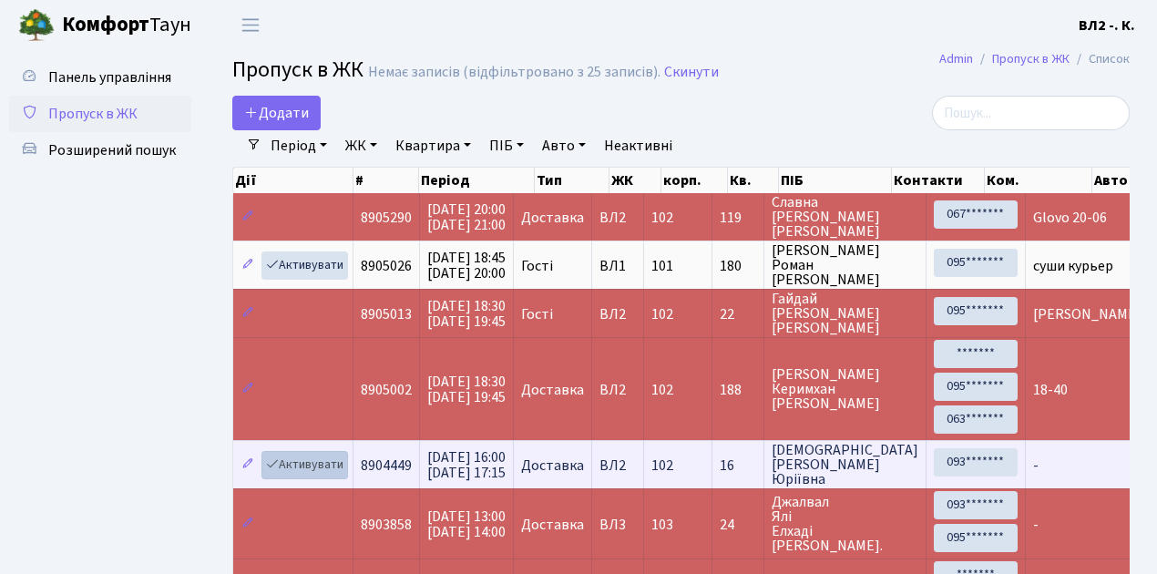 The image size is (1157, 574). Describe the element at coordinates (638, 146) in the screenshot. I see `a: Неактивні` at that location.